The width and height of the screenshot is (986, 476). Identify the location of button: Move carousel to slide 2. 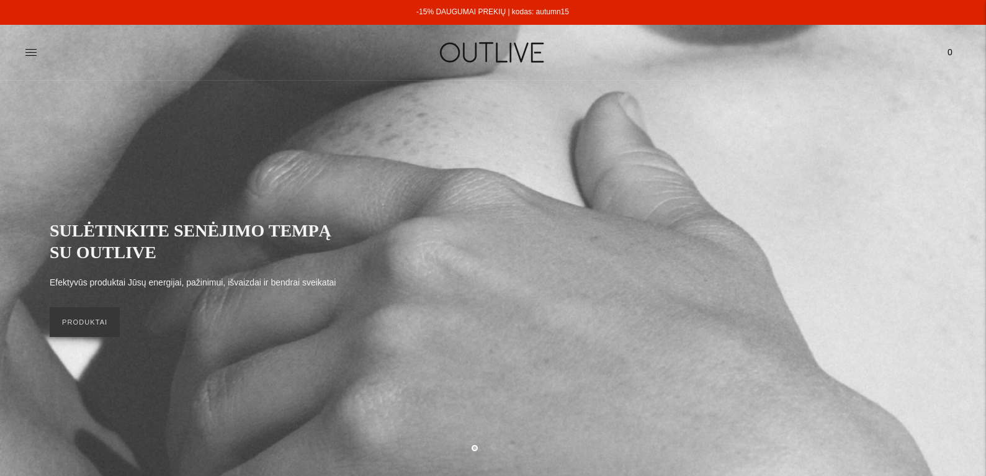
(493, 447).